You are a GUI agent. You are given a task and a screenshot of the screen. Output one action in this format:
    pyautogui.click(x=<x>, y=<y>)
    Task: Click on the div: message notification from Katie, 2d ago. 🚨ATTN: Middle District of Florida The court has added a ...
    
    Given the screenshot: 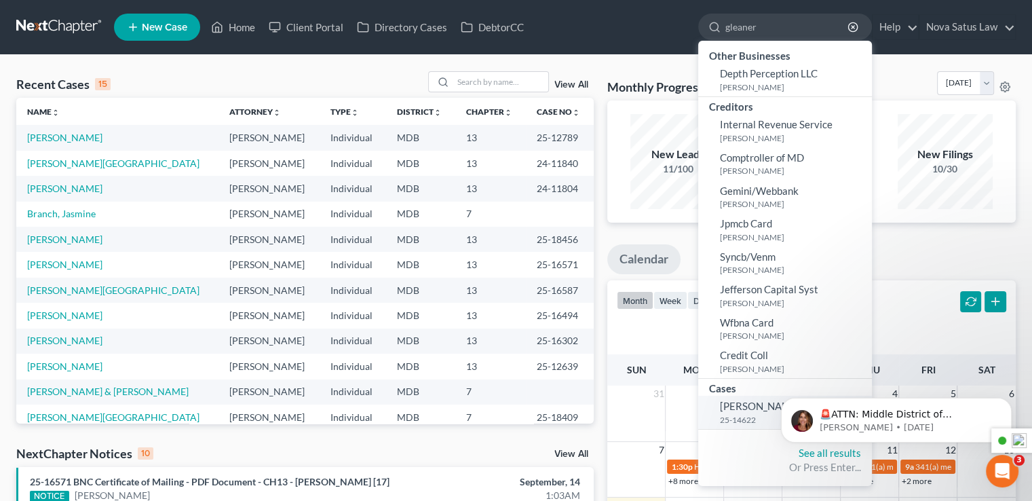 What is the action you would take?
    pyautogui.click(x=136, y=51)
    